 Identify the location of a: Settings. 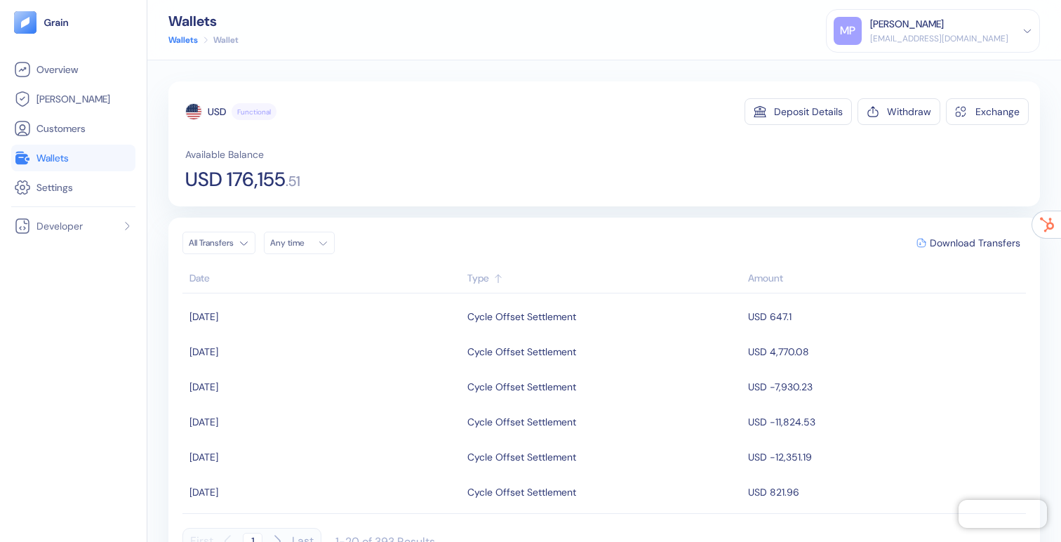
(73, 187).